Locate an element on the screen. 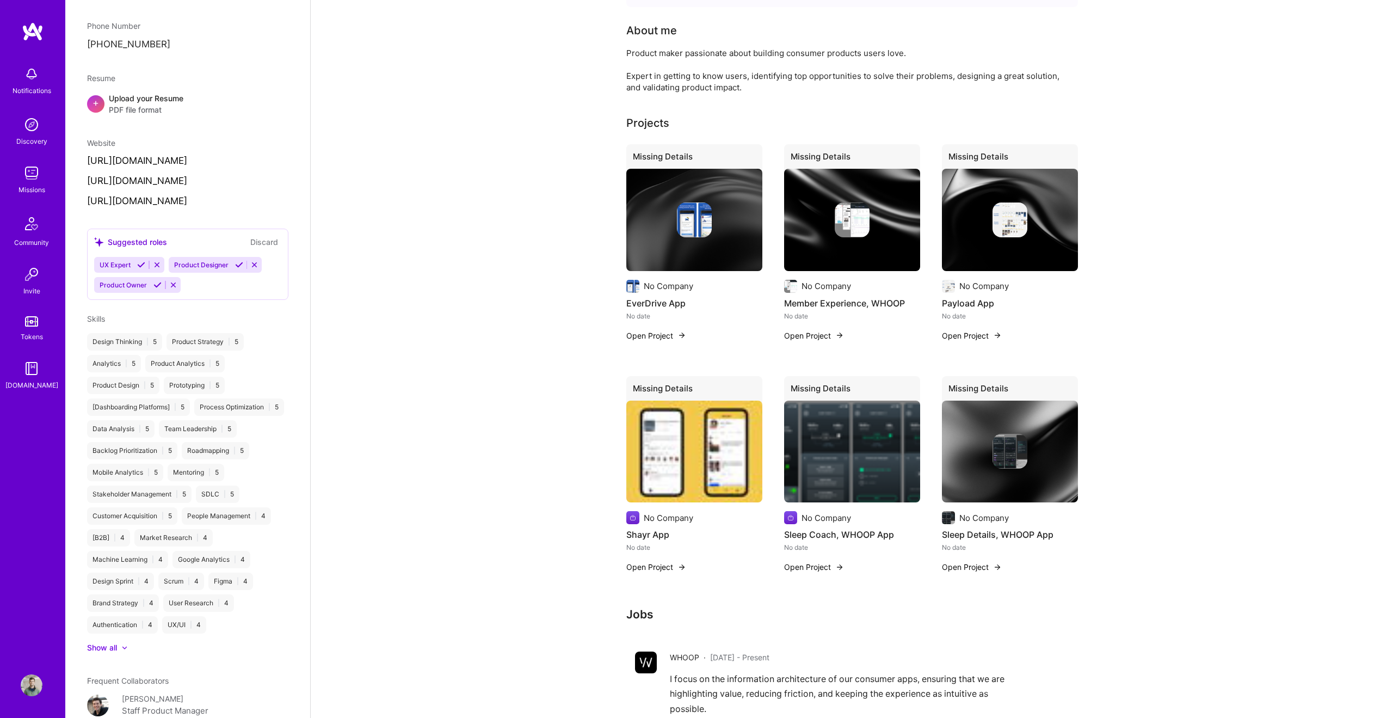  div: Prototyping 5 is located at coordinates (194, 385).